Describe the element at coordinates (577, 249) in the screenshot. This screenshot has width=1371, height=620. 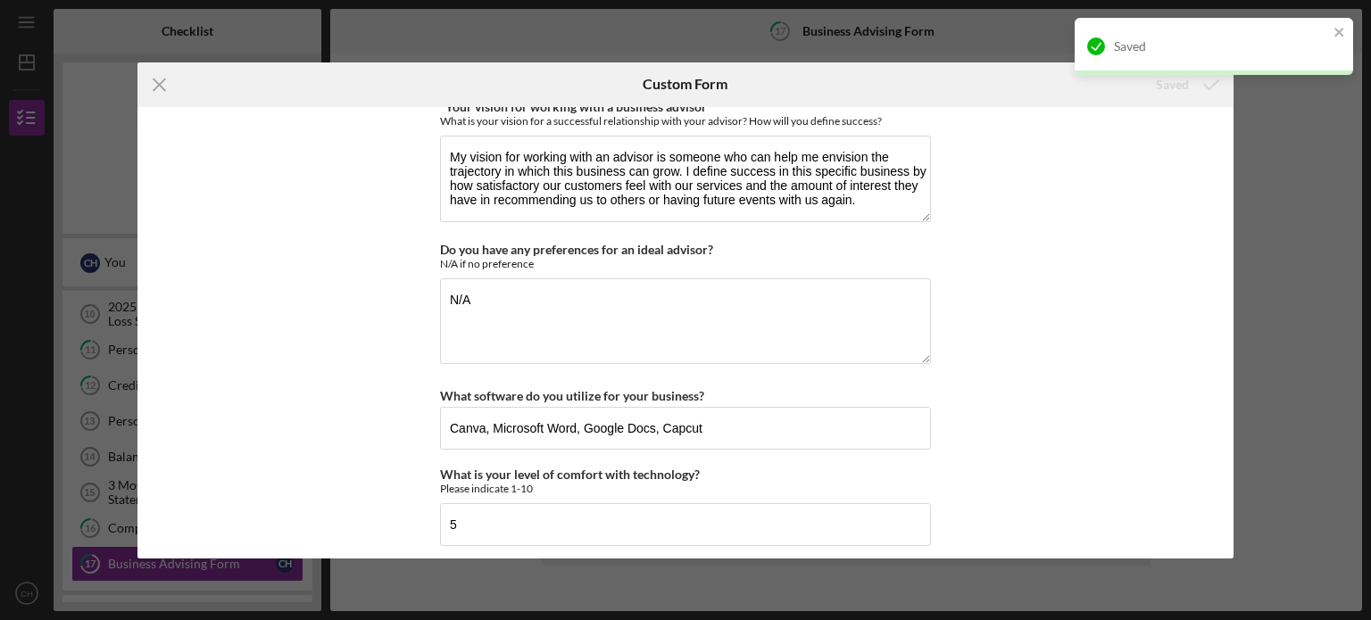
I see `label: Do you have any preferences for an ideal advisor?` at that location.